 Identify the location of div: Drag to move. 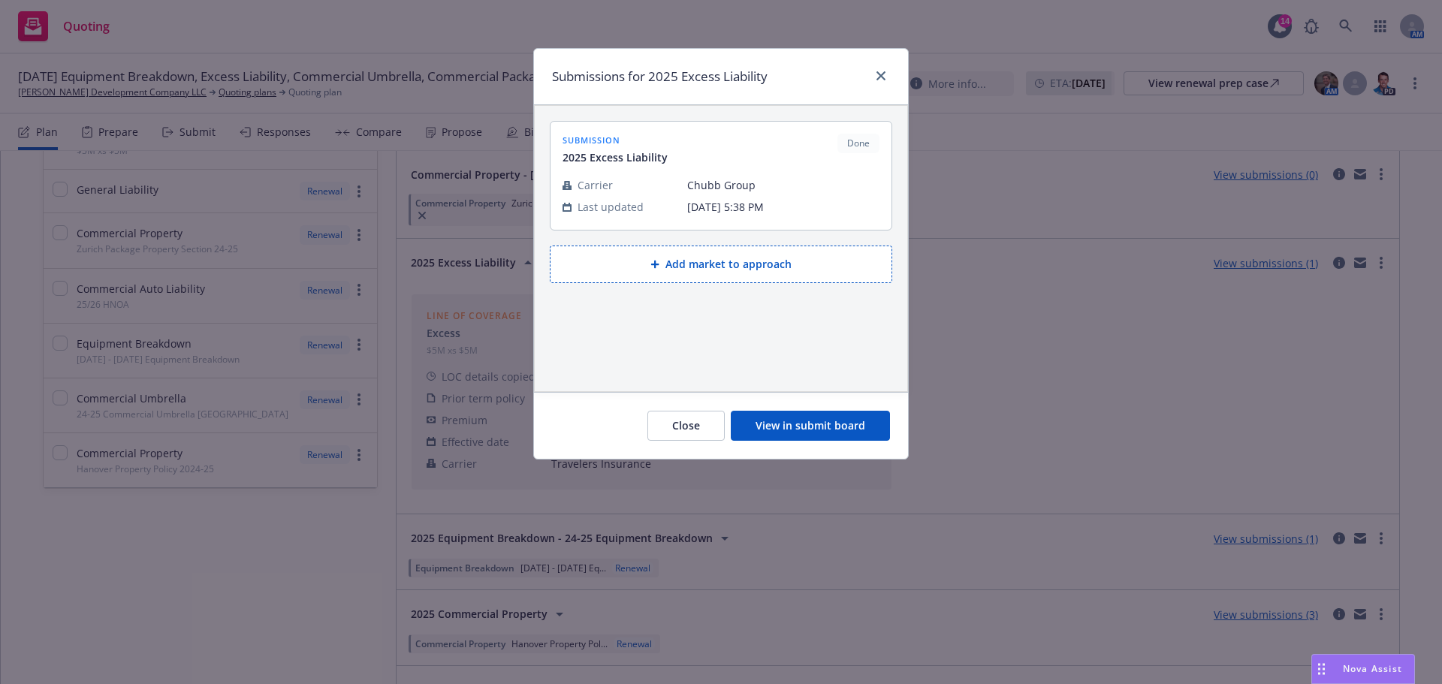
(1321, 669).